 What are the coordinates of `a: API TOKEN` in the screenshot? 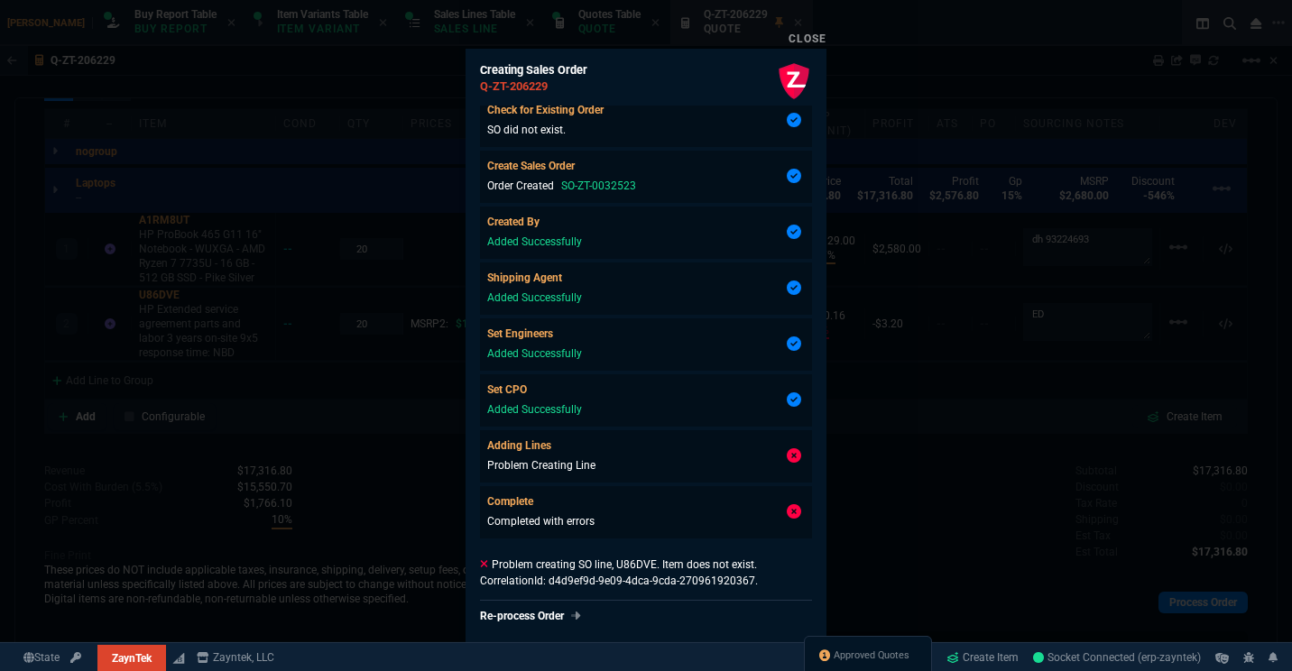 It's located at (76, 658).